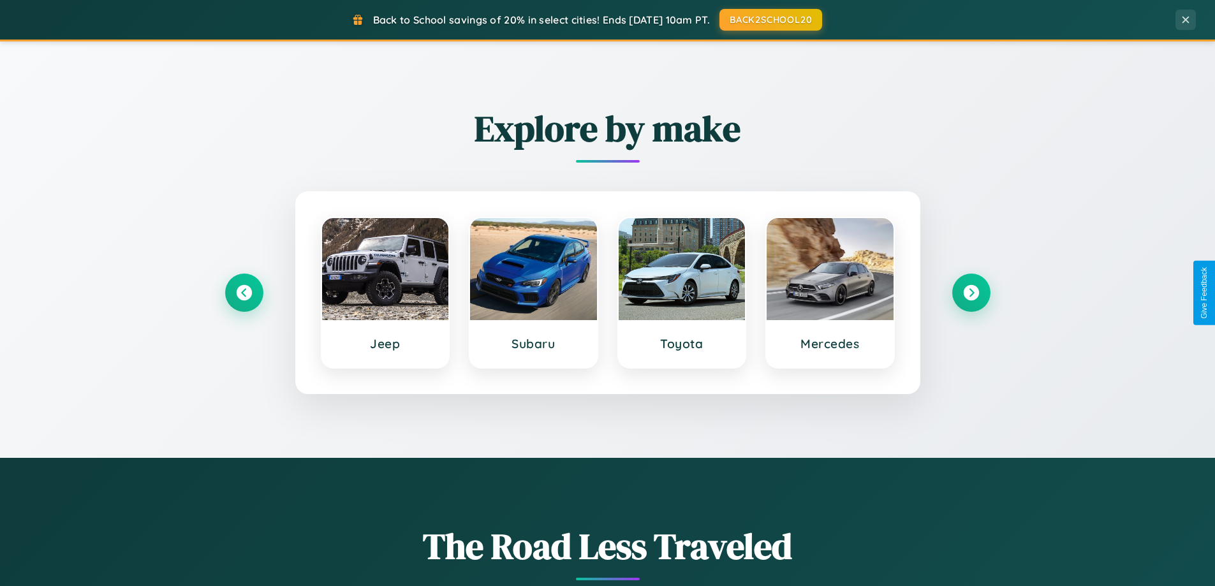  Describe the element at coordinates (608, 546) in the screenshot. I see `h1: The Road Less Traveled` at that location.